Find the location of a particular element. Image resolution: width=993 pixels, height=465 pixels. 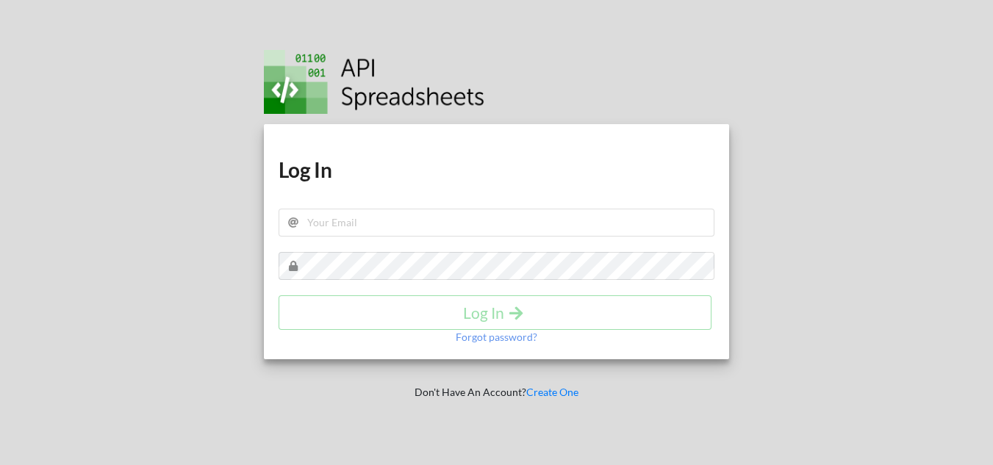

p: Don't Have An Account? is located at coordinates (496, 392).